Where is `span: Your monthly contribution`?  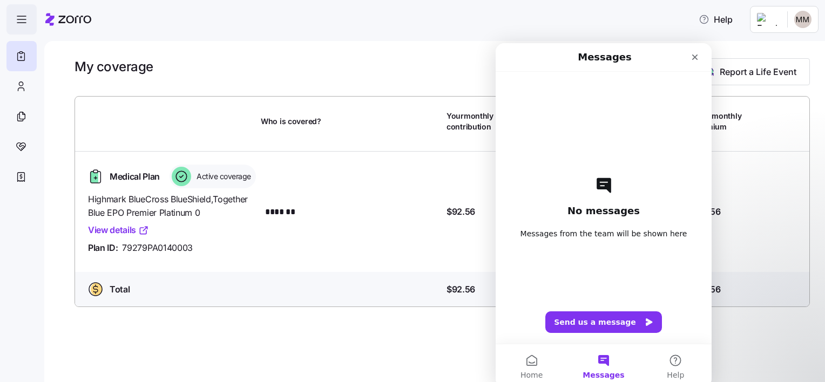 span: Your monthly contribution is located at coordinates (473, 122).